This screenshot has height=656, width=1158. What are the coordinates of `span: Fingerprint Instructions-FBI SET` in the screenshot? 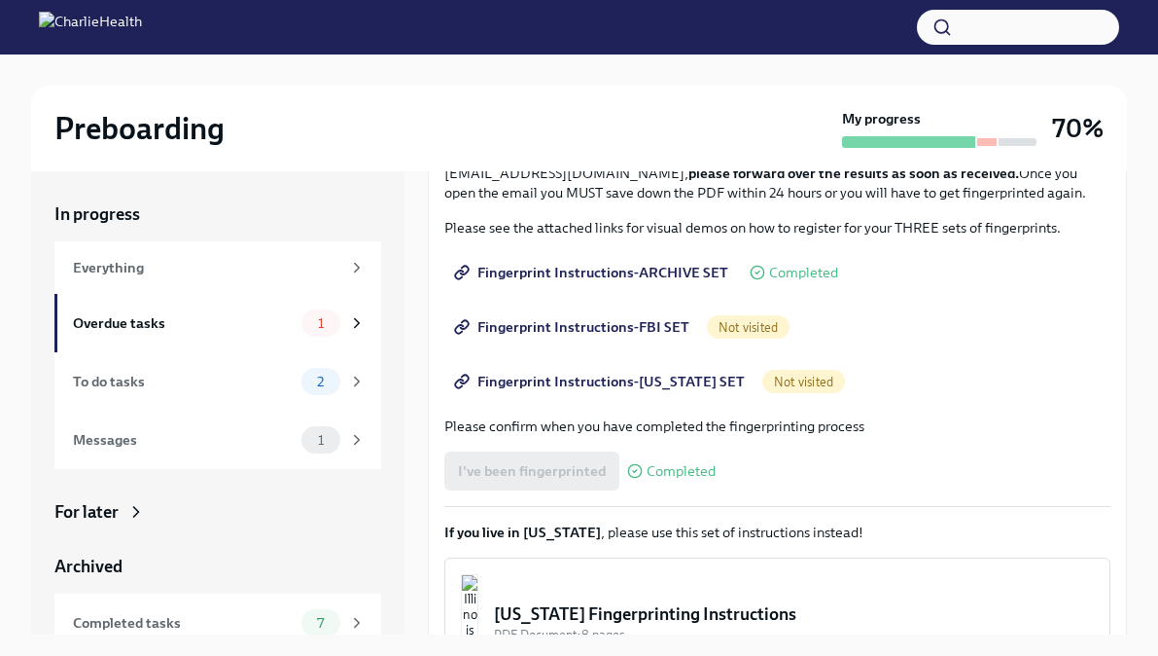 It's located at (574, 327).